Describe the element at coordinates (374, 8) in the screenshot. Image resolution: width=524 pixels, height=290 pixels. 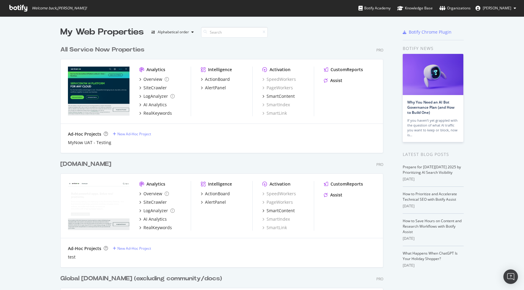
I see `div: Botify Academy` at that location.